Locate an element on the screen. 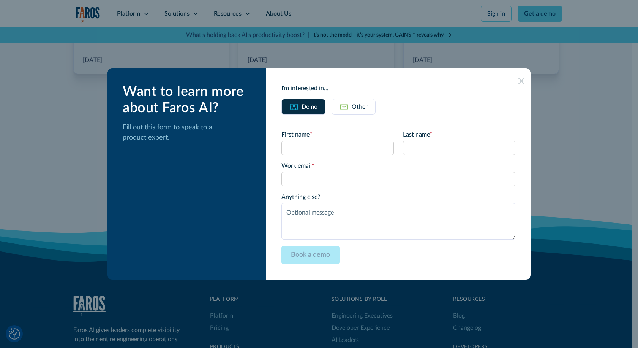 The width and height of the screenshot is (638, 348). label: Last name is located at coordinates (459, 134).